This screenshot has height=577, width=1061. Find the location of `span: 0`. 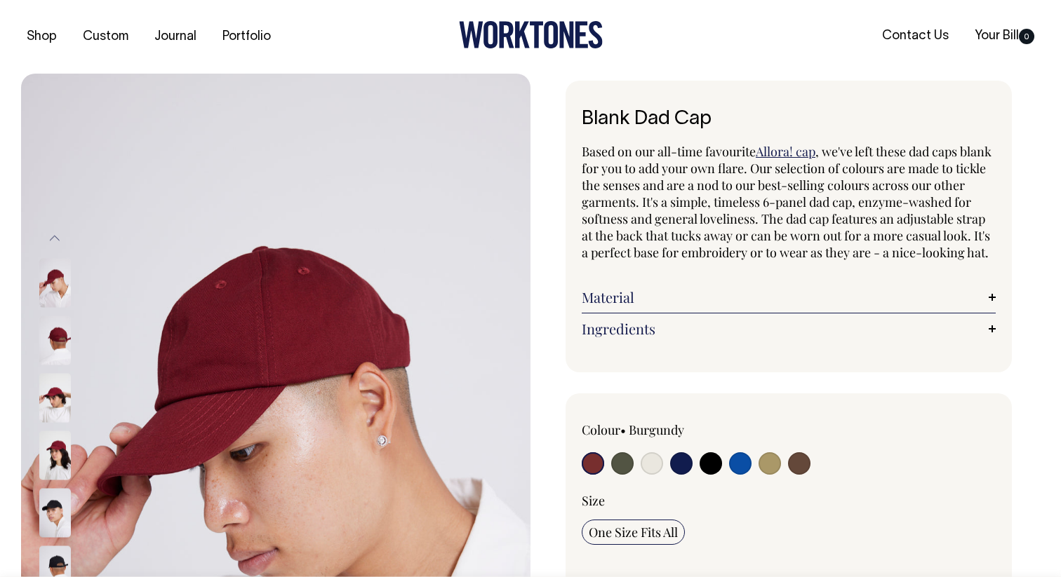

span: 0 is located at coordinates (1026, 36).